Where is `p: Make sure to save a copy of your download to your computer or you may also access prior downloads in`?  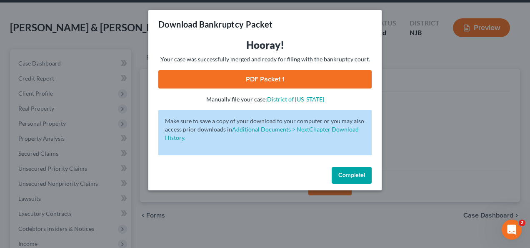
p: Make sure to save a copy of your download to your computer or you may also access prior downloads in is located at coordinates (265, 129).